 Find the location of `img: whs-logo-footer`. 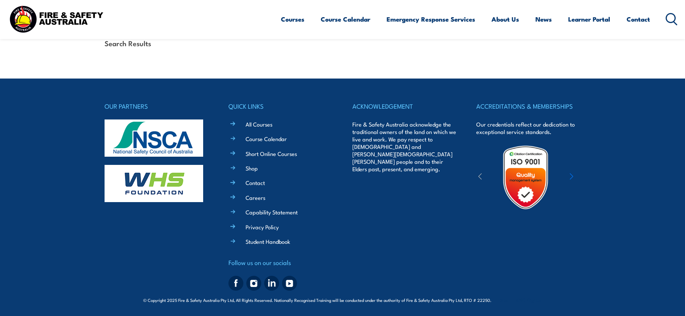

img: whs-logo-footer is located at coordinates (154, 183).